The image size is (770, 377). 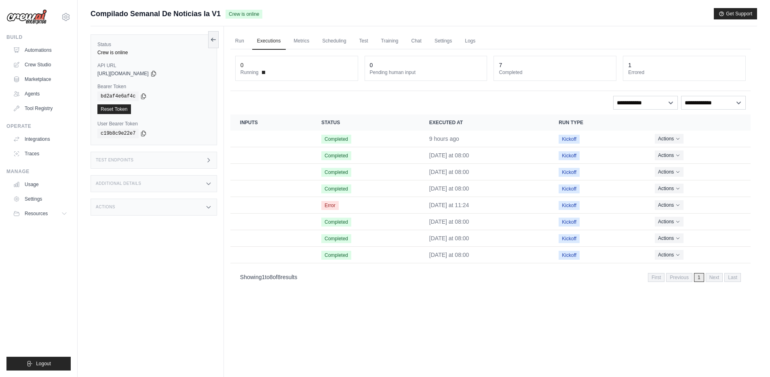 I want to click on div: Build, so click(x=38, y=37).